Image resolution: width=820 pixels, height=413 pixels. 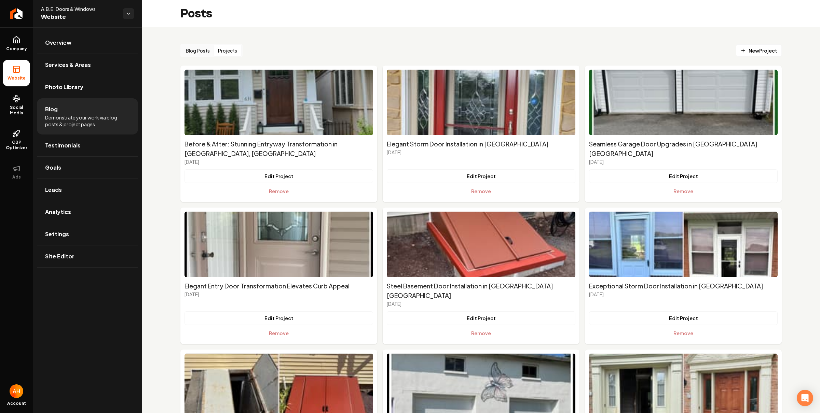 I want to click on img: Exceptional Storm Door Installation in Fogelsville's project image, so click(x=683, y=244).